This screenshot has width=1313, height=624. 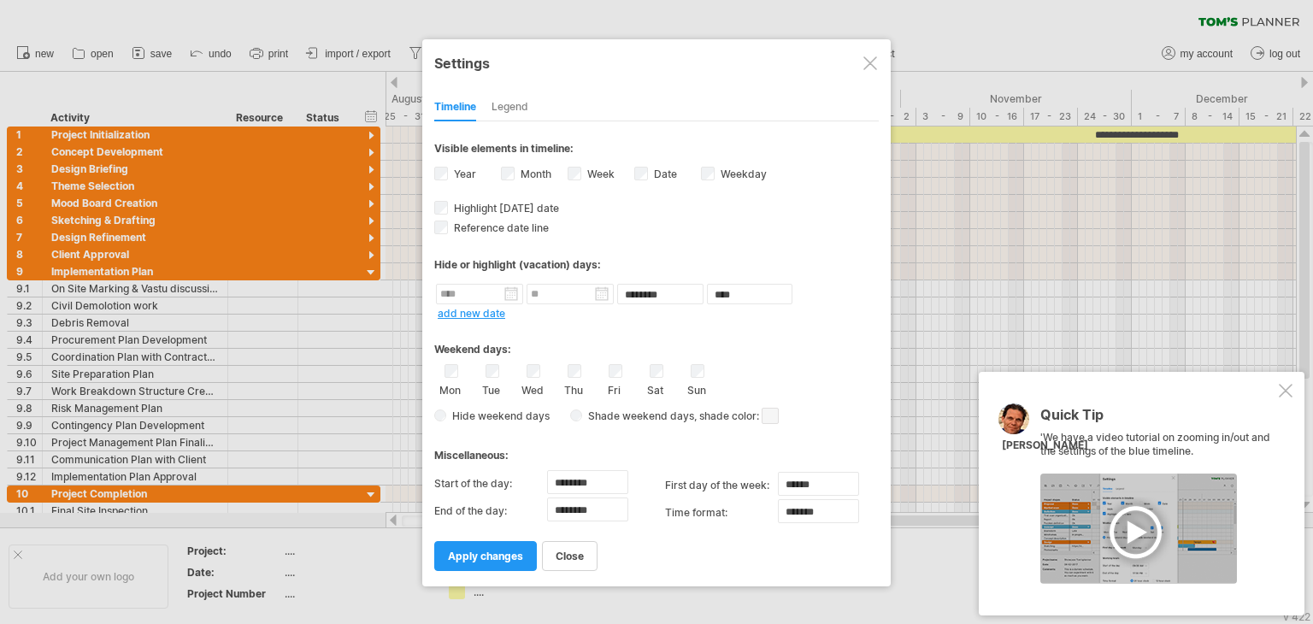 I want to click on a: apply changes, so click(x=485, y=556).